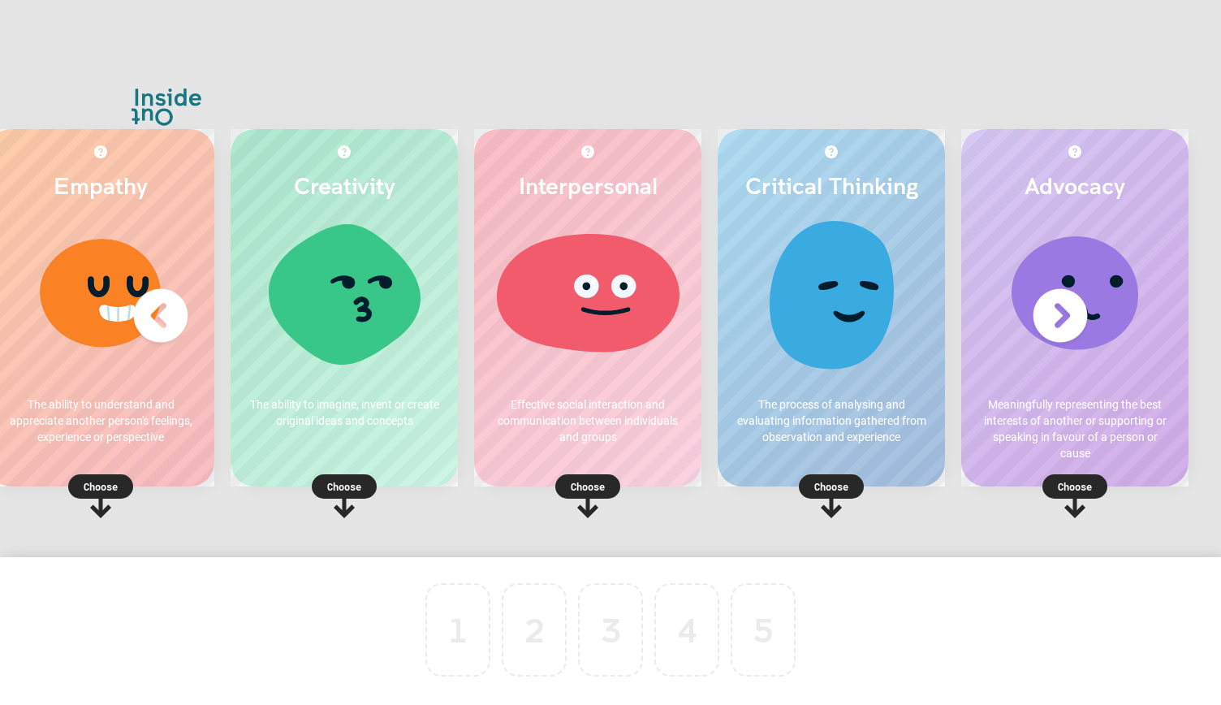 This screenshot has width=1221, height=705. What do you see at coordinates (161, 316) in the screenshot?
I see `img: Previous` at bounding box center [161, 316].